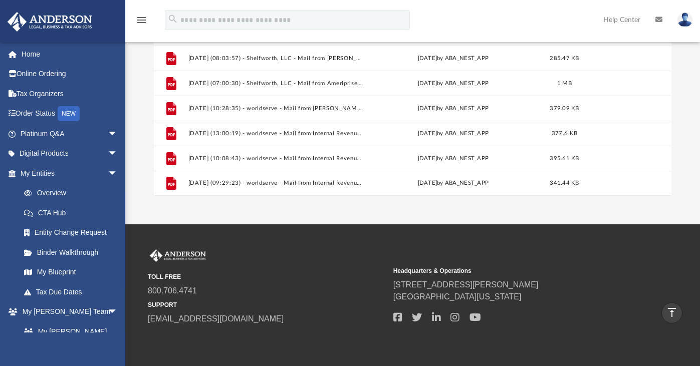 This screenshot has width=700, height=366. I want to click on small: TOLL FREE, so click(267, 277).